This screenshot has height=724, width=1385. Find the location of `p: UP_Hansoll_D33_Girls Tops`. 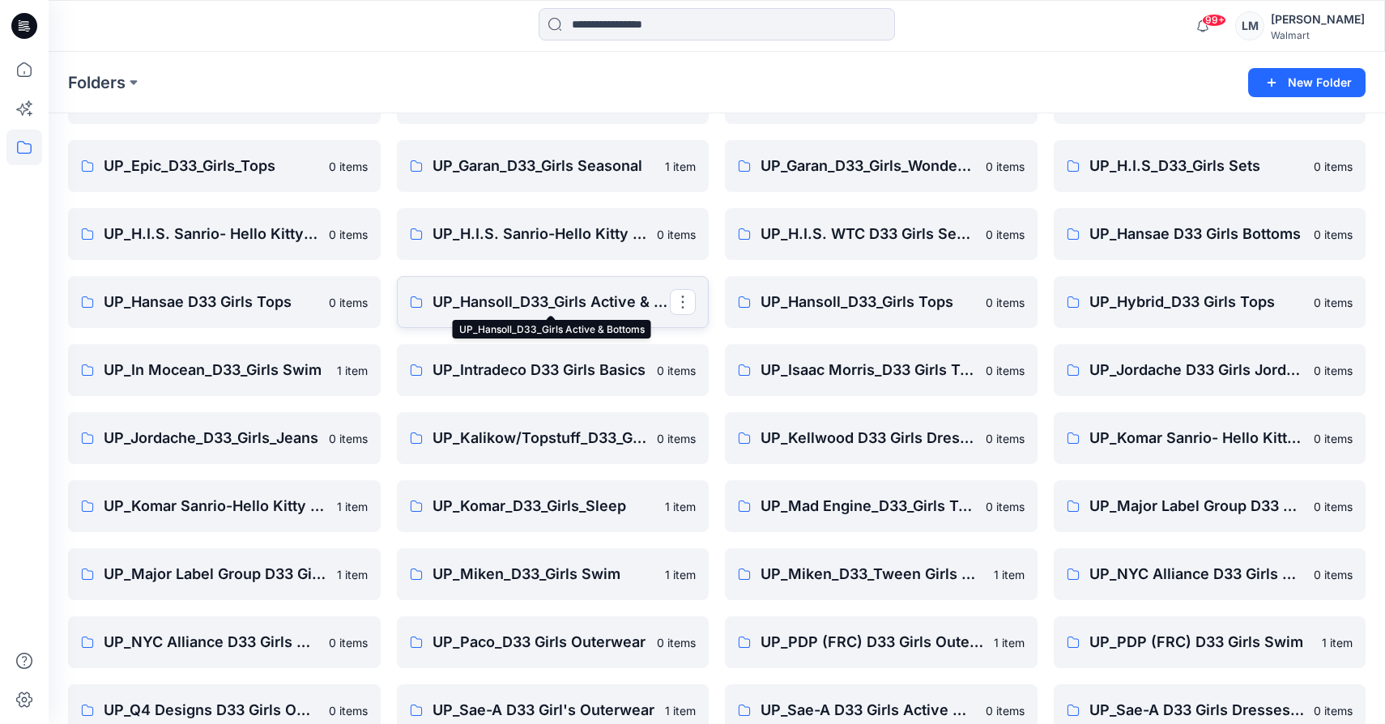

p: UP_Hansoll_D33_Girls Tops is located at coordinates (868, 302).